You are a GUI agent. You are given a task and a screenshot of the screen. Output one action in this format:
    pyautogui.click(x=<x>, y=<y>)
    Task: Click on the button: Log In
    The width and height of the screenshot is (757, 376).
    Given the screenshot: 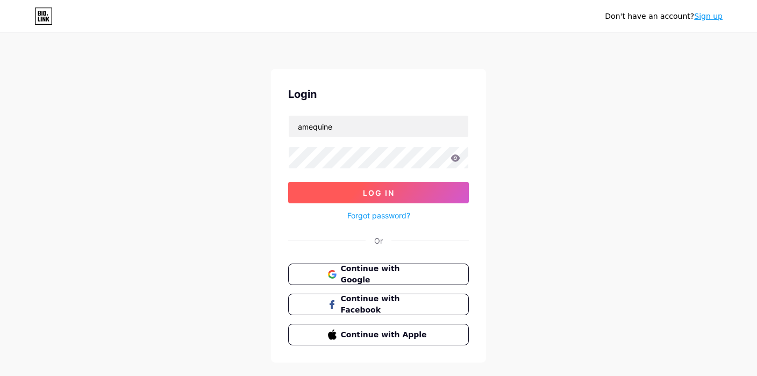 What is the action you would take?
    pyautogui.click(x=378, y=192)
    